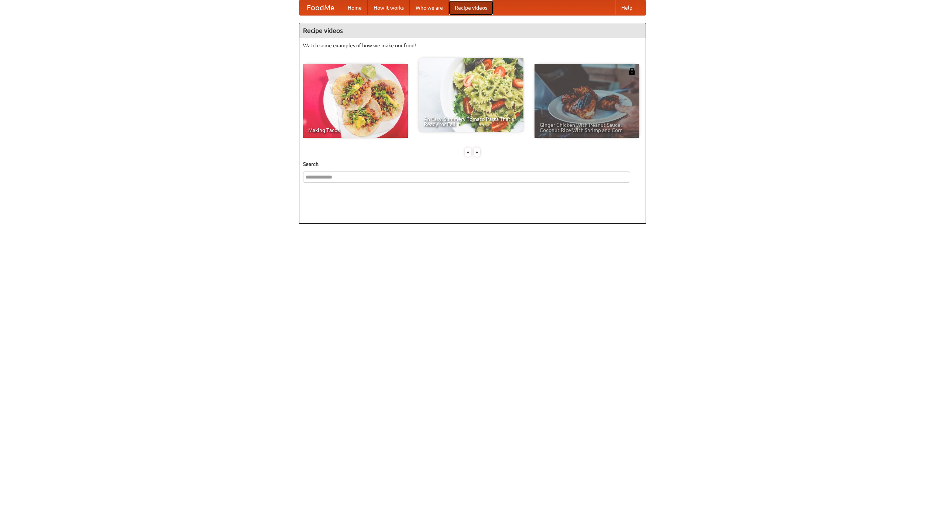  Describe the element at coordinates (321, 8) in the screenshot. I see `a: FoodMe` at that location.